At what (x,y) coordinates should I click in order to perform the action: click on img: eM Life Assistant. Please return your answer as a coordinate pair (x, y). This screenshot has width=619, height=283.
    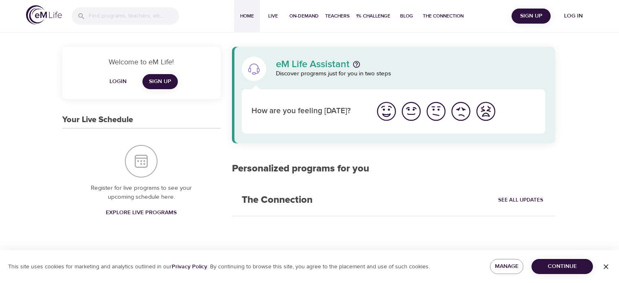
    Looking at the image, I should click on (254, 69).